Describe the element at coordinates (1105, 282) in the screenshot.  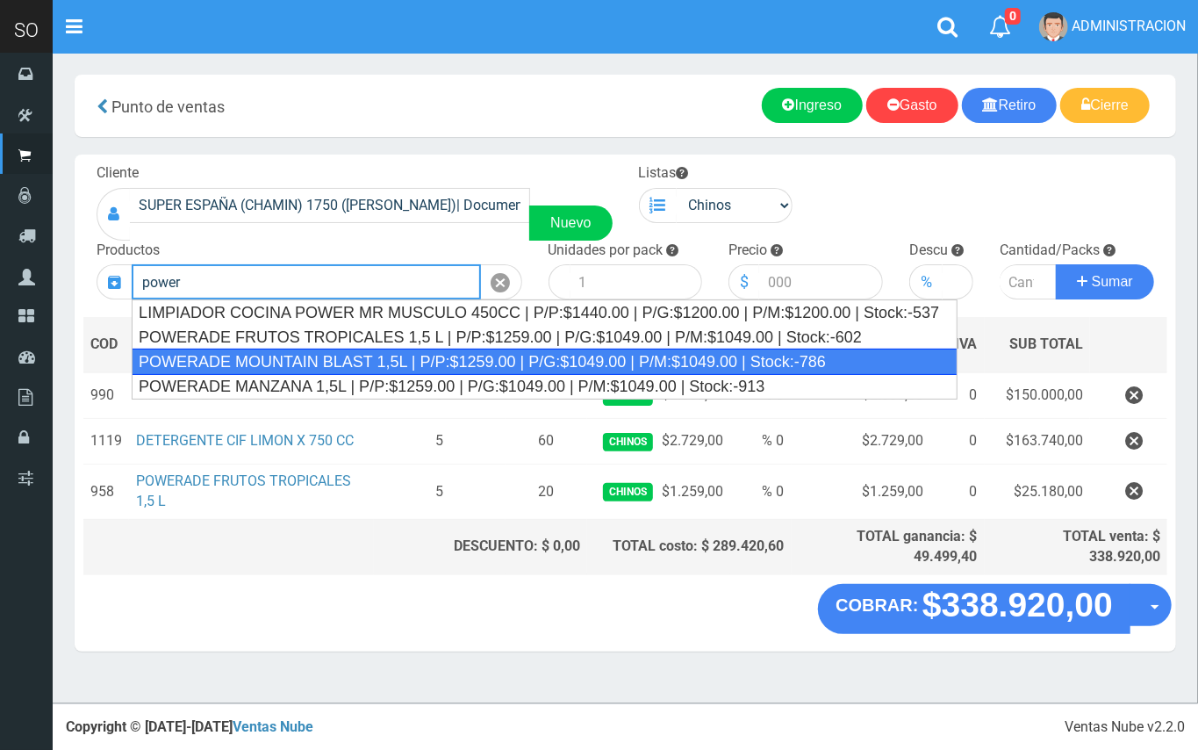
I see `button: Sumar` at that location.